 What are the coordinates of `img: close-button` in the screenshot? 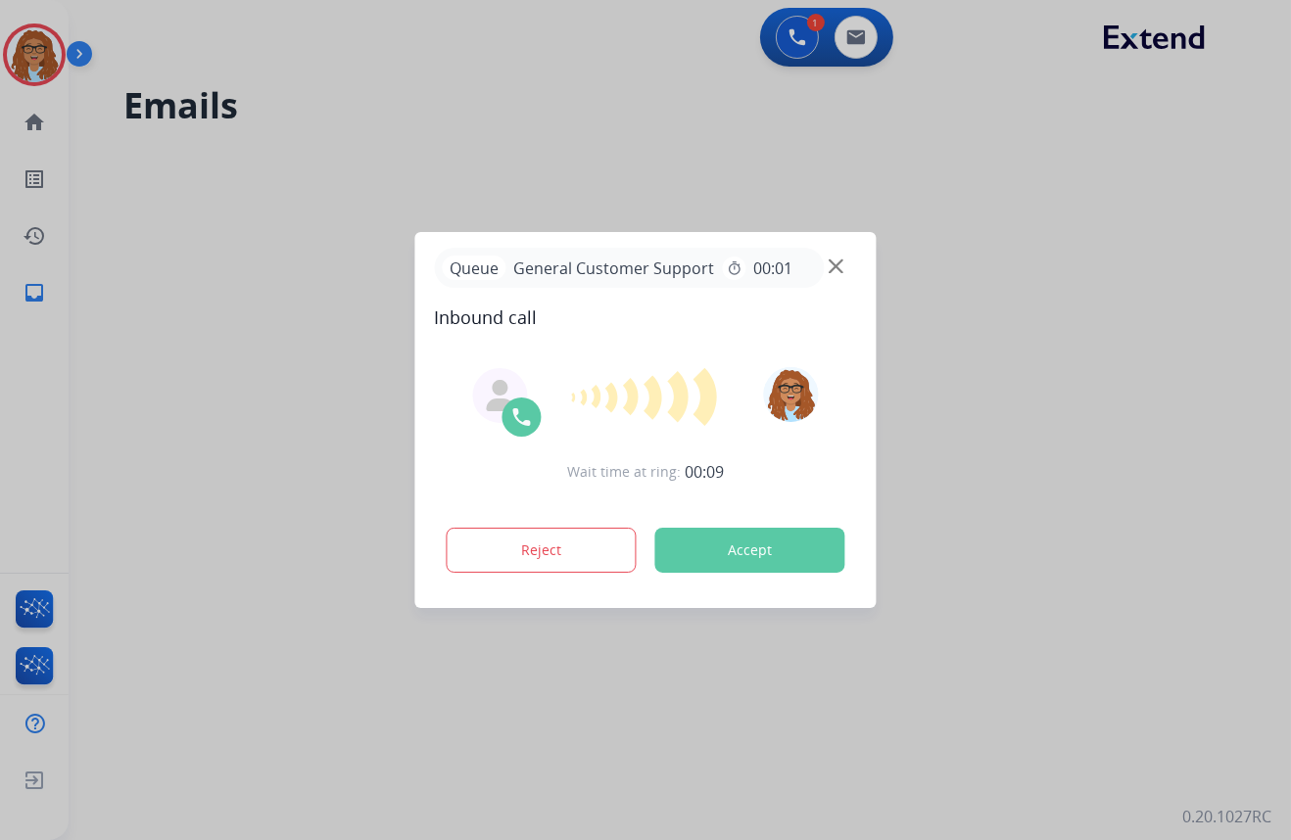 It's located at (835, 266).